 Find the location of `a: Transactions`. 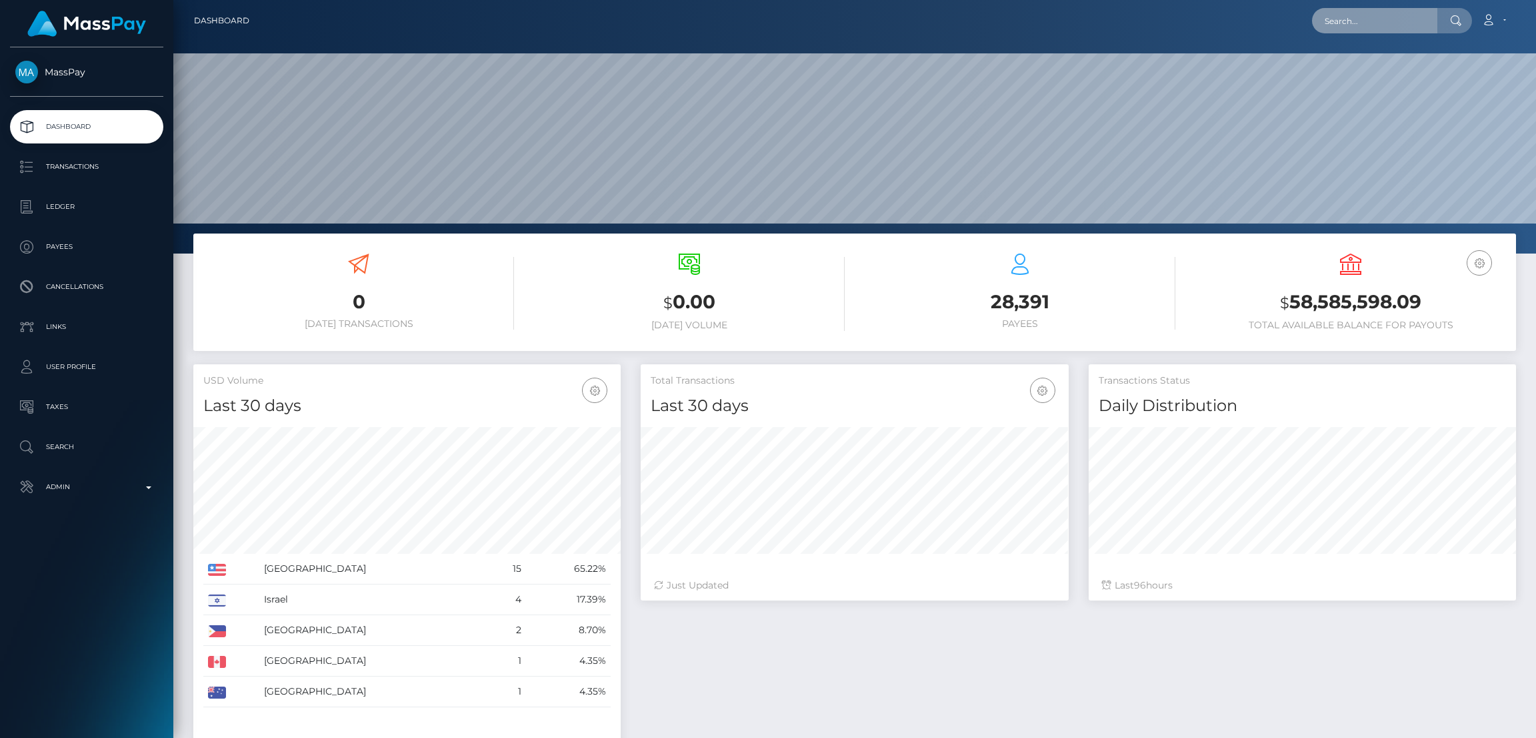

a: Transactions is located at coordinates (87, 167).